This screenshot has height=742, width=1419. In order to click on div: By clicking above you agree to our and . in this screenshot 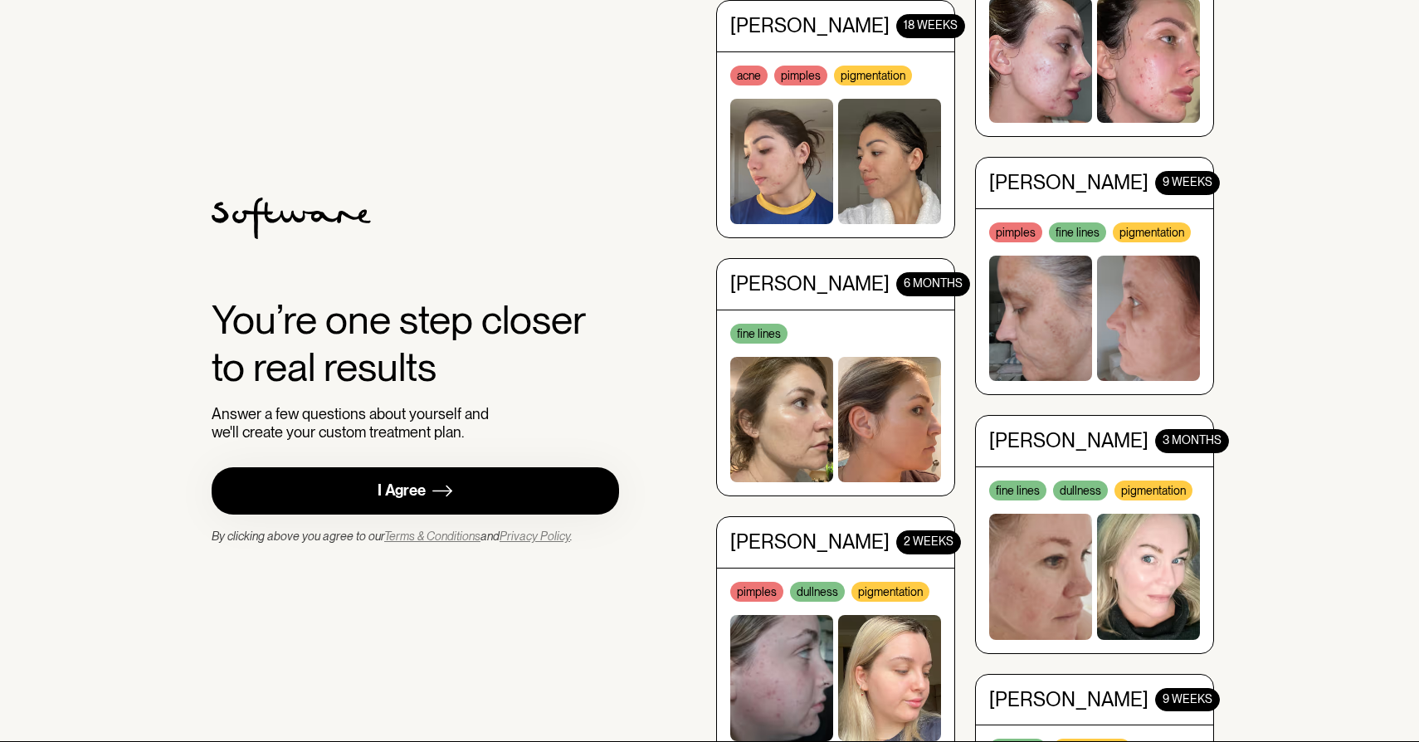, I will do `click(392, 536)`.